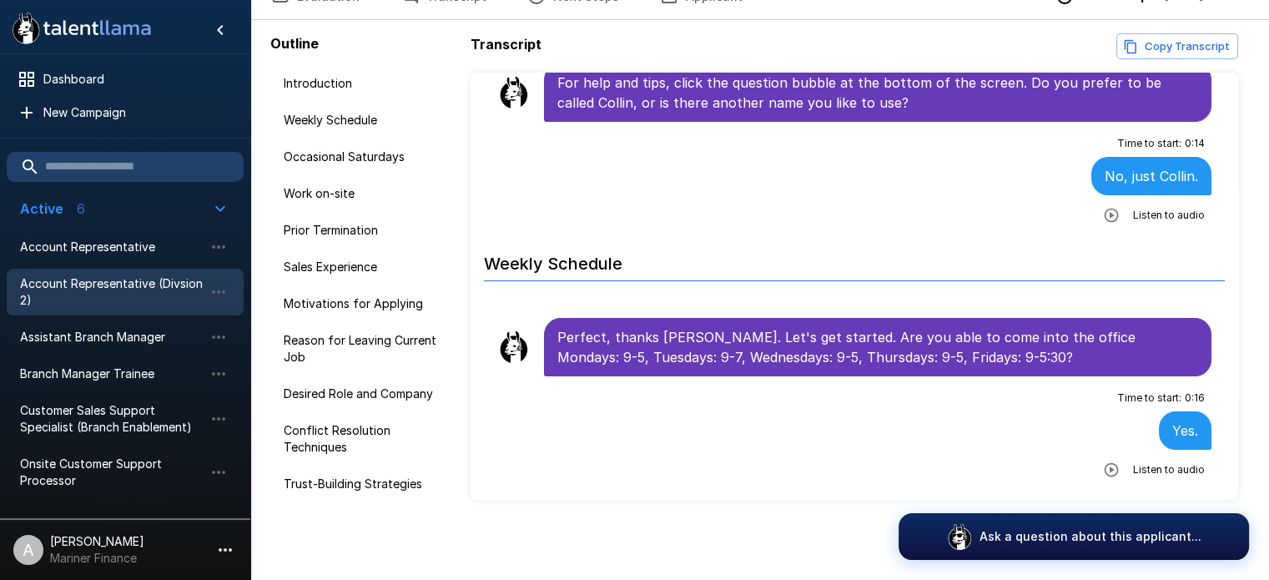 This screenshot has height=580, width=1269. I want to click on div: Work on-site, so click(367, 194).